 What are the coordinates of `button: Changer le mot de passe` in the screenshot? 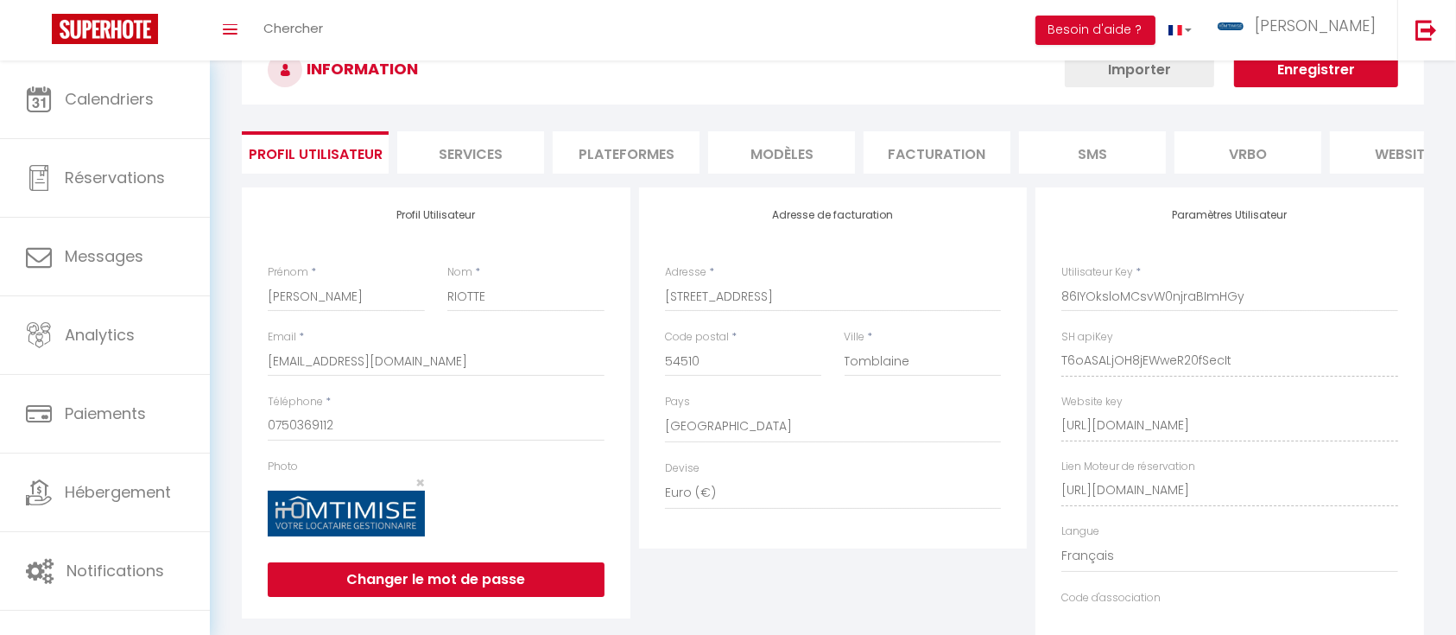 It's located at (436, 579).